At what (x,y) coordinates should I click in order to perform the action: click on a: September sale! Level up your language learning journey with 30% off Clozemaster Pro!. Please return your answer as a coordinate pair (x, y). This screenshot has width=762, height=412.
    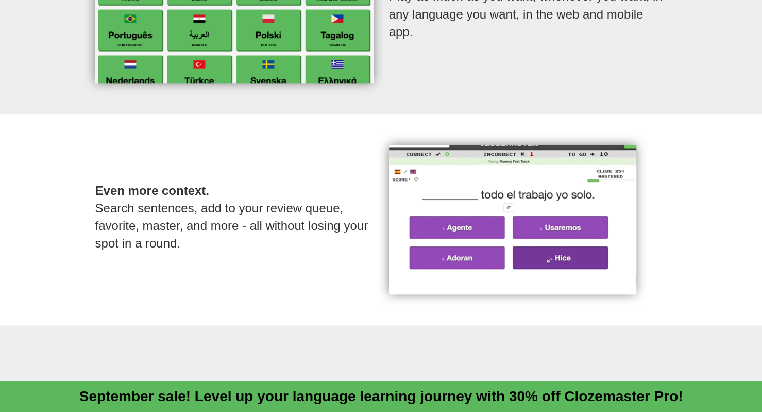
    Looking at the image, I should click on (381, 396).